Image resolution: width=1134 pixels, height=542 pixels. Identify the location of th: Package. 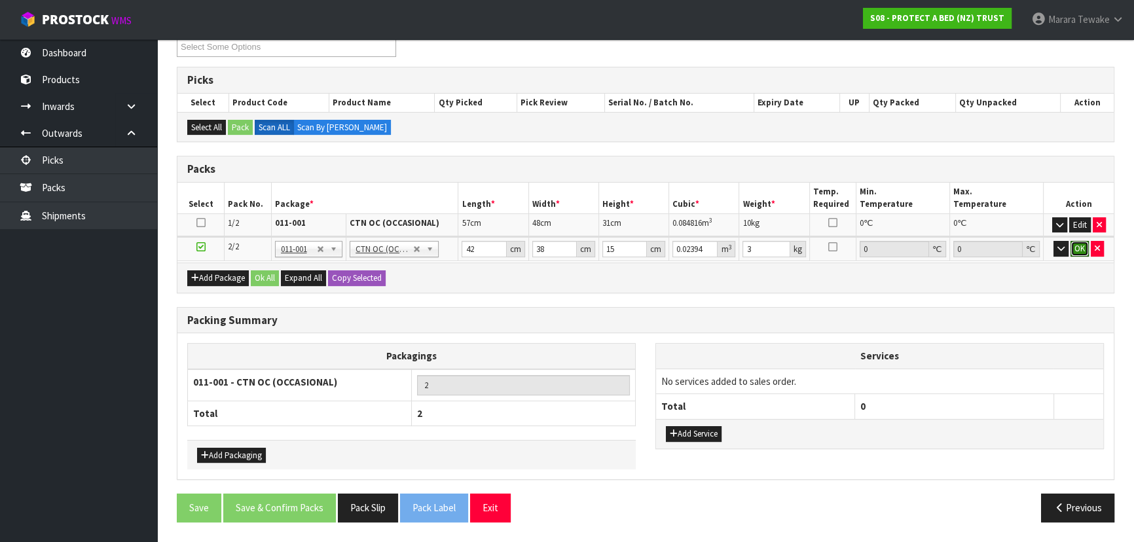
(365, 198).